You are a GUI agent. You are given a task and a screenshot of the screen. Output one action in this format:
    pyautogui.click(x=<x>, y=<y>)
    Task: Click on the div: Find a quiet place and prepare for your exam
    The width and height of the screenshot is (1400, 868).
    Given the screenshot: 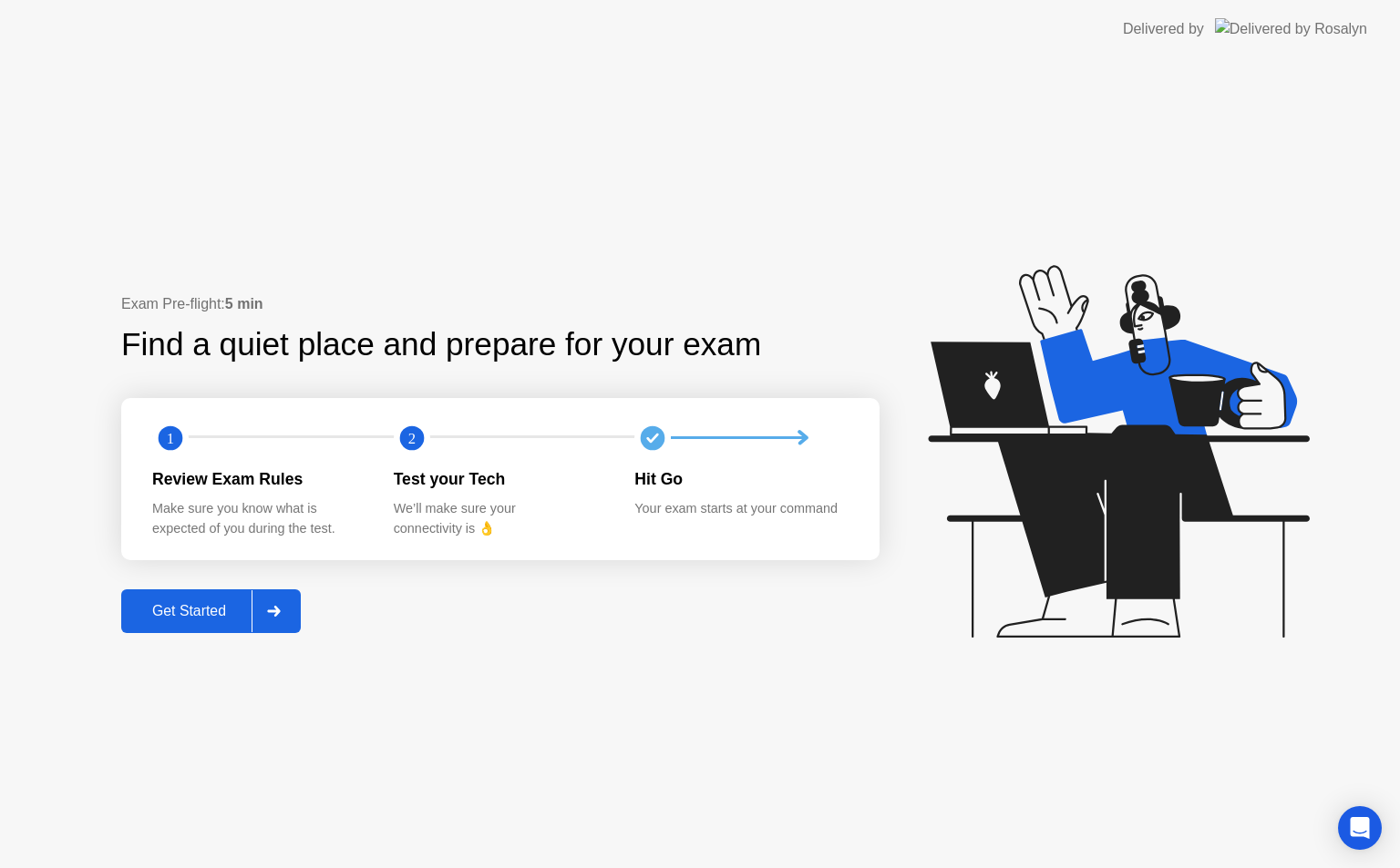 What is the action you would take?
    pyautogui.click(x=442, y=344)
    